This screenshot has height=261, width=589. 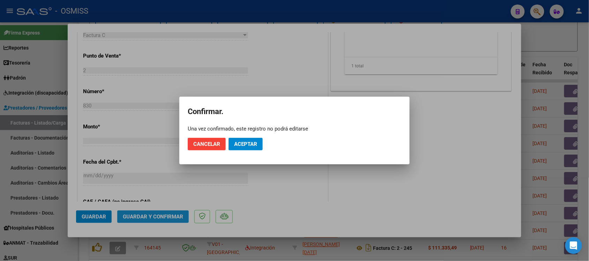 I want to click on button: Cancelar, so click(x=207, y=144).